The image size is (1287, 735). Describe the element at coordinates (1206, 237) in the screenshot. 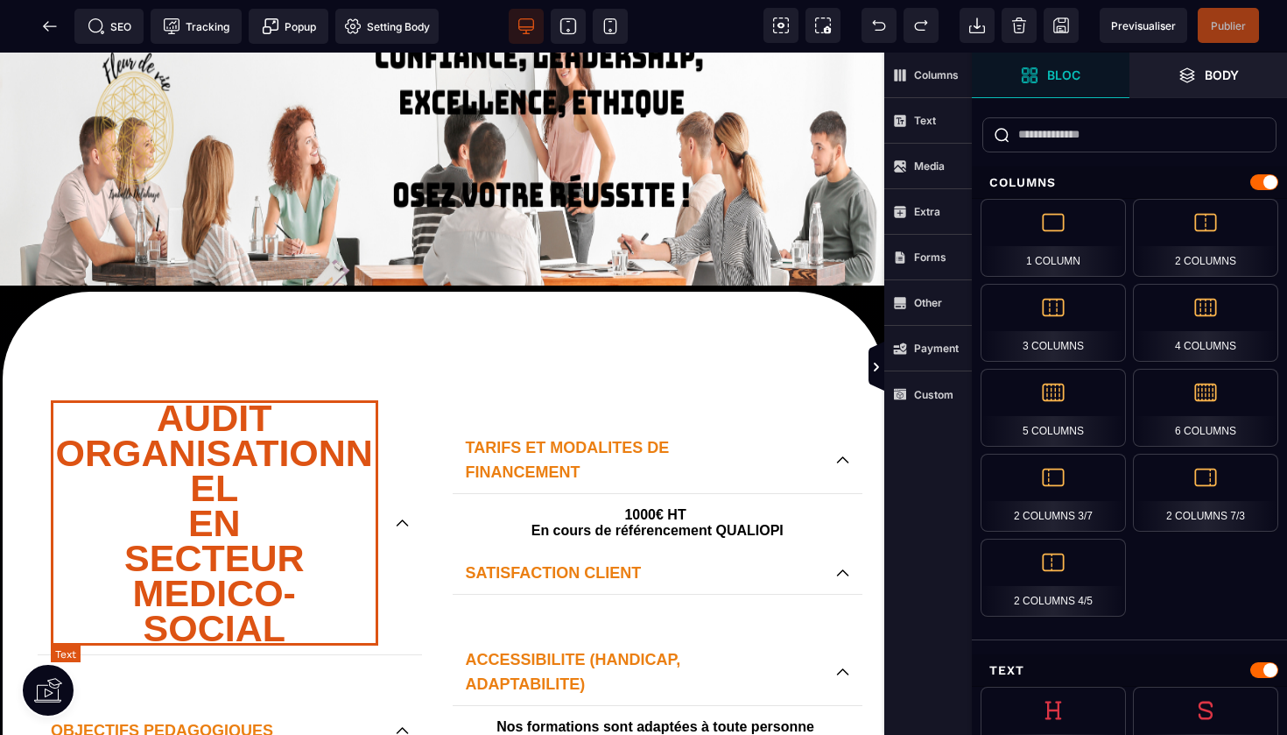

I see `div: 2 Columns` at that location.